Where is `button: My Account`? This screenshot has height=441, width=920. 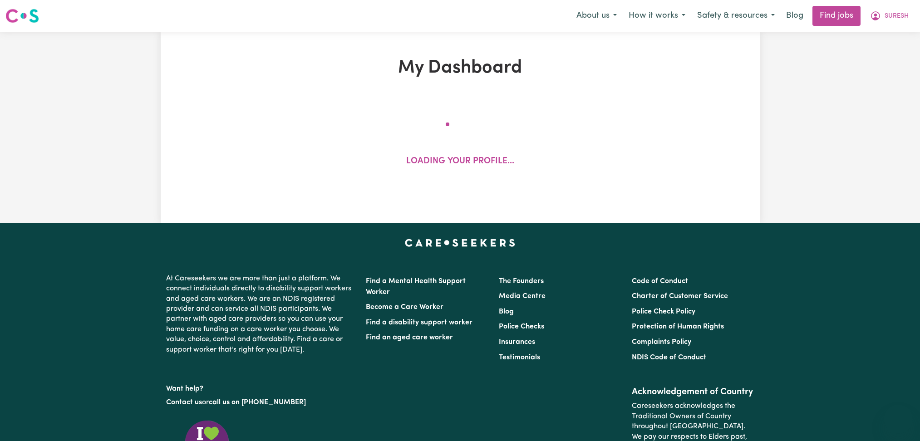 button: My Account is located at coordinates (889, 16).